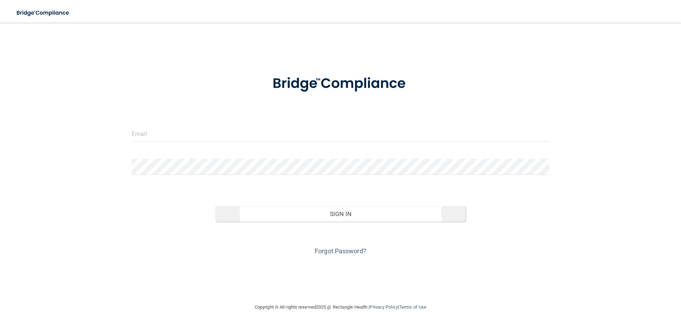  What do you see at coordinates (383, 307) in the screenshot?
I see `a: Privacy Policy` at bounding box center [383, 307].